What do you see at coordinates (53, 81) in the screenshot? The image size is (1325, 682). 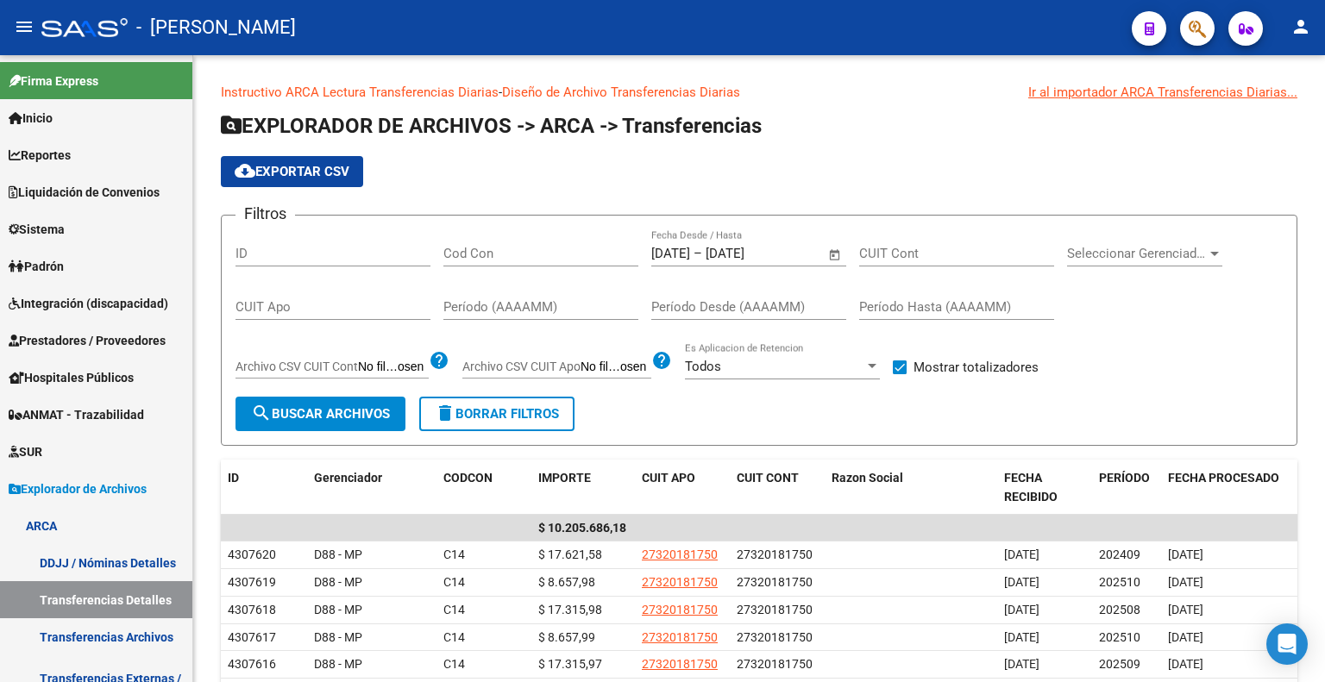 I see `span: Firma Express` at bounding box center [53, 81].